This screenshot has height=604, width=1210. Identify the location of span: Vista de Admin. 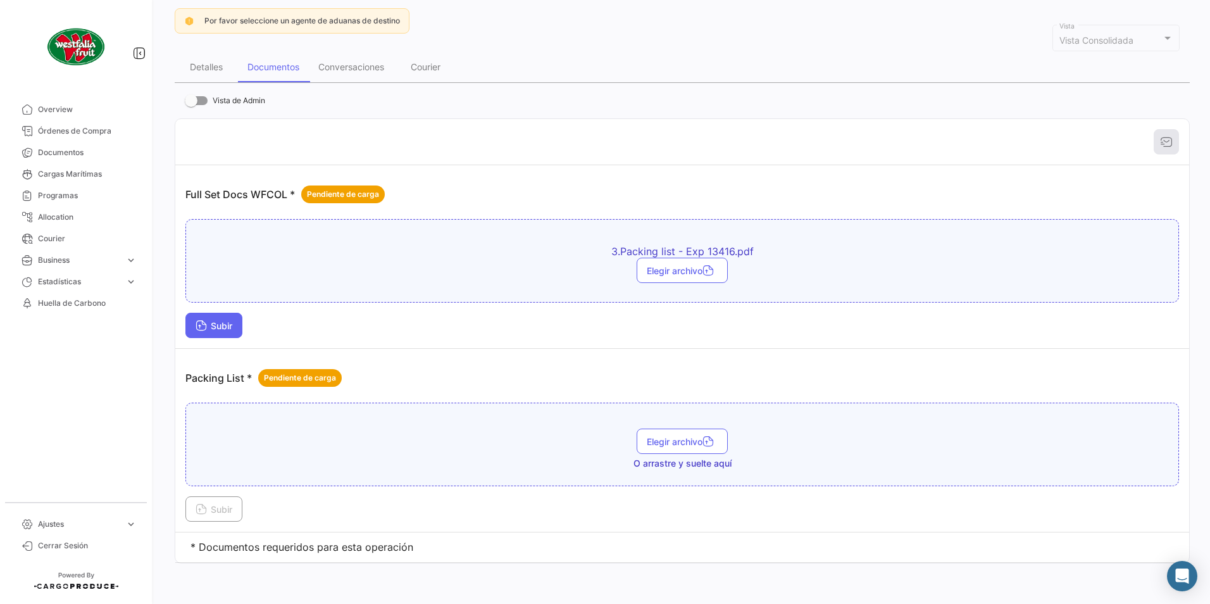
(239, 101).